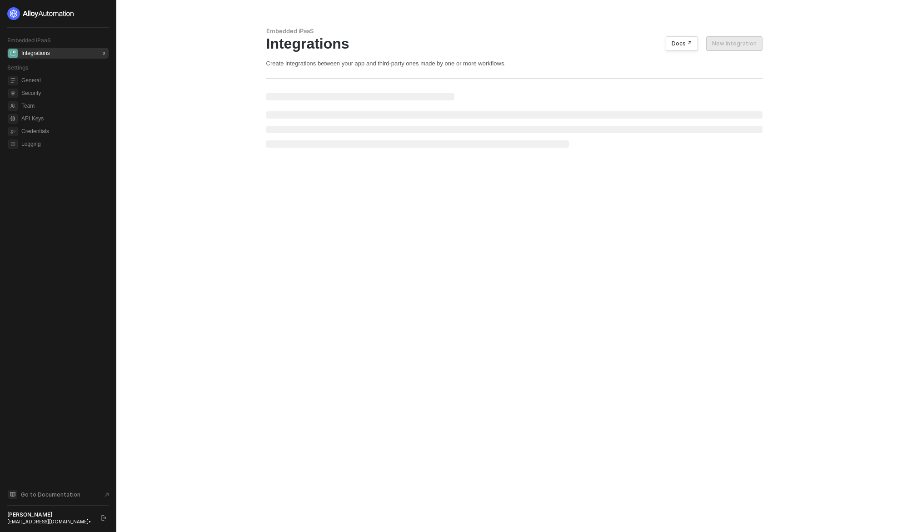  What do you see at coordinates (29, 40) in the screenshot?
I see `span: Embedded iPaaS` at bounding box center [29, 40].